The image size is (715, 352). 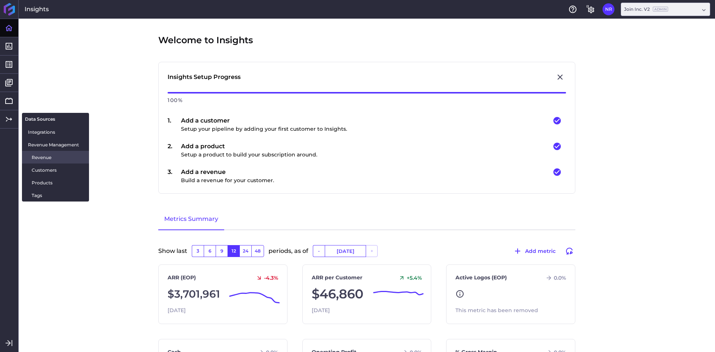 I want to click on button: User Menu, so click(x=609, y=9).